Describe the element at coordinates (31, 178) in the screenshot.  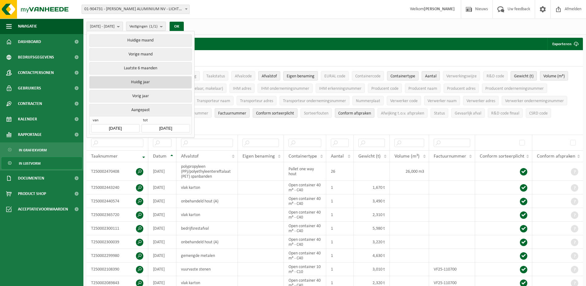
I see `span: Documenten` at that location.